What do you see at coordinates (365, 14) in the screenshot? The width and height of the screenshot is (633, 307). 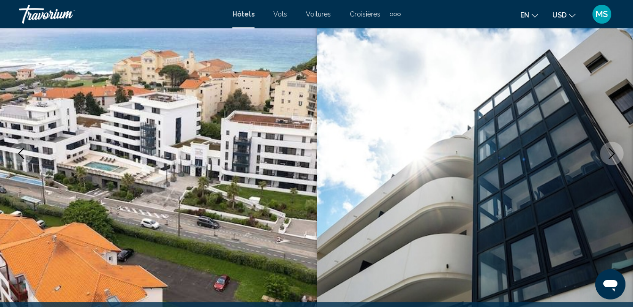 I see `span: Croisières` at bounding box center [365, 14].